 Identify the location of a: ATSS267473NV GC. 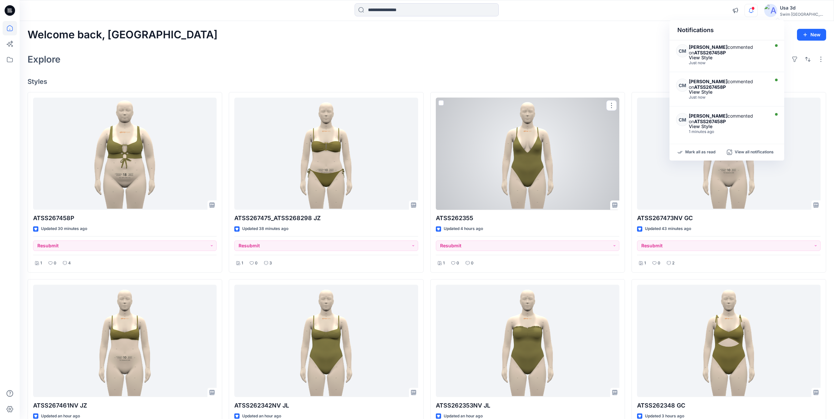
(729, 154).